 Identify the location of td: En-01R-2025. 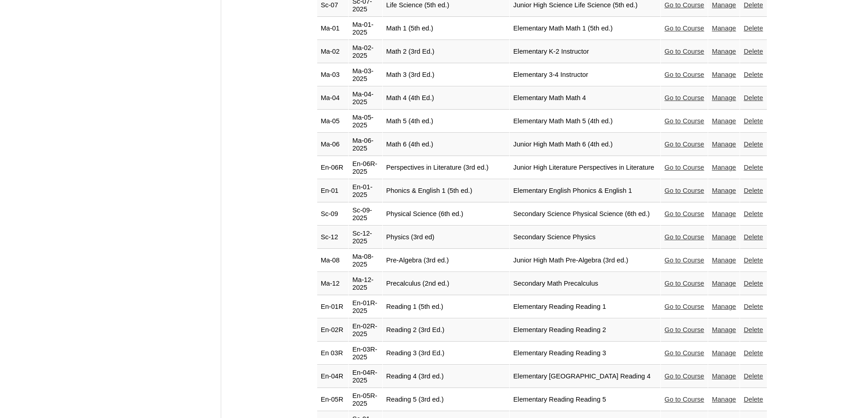
(365, 307).